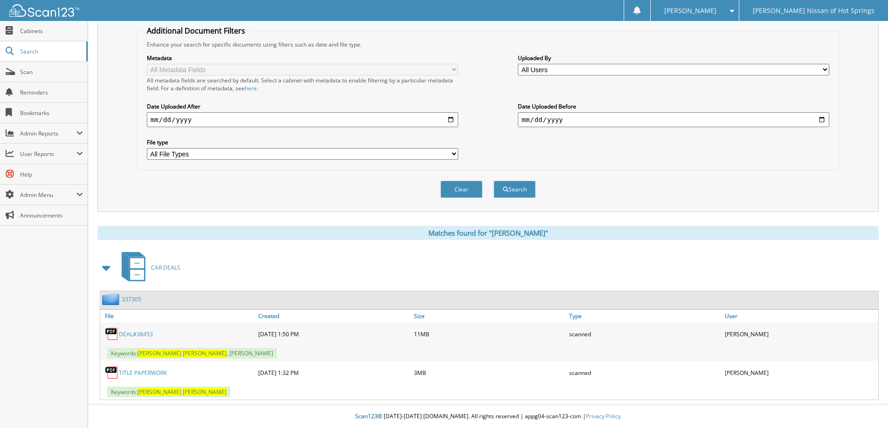  Describe the element at coordinates (303, 142) in the screenshot. I see `label: File type` at that location.